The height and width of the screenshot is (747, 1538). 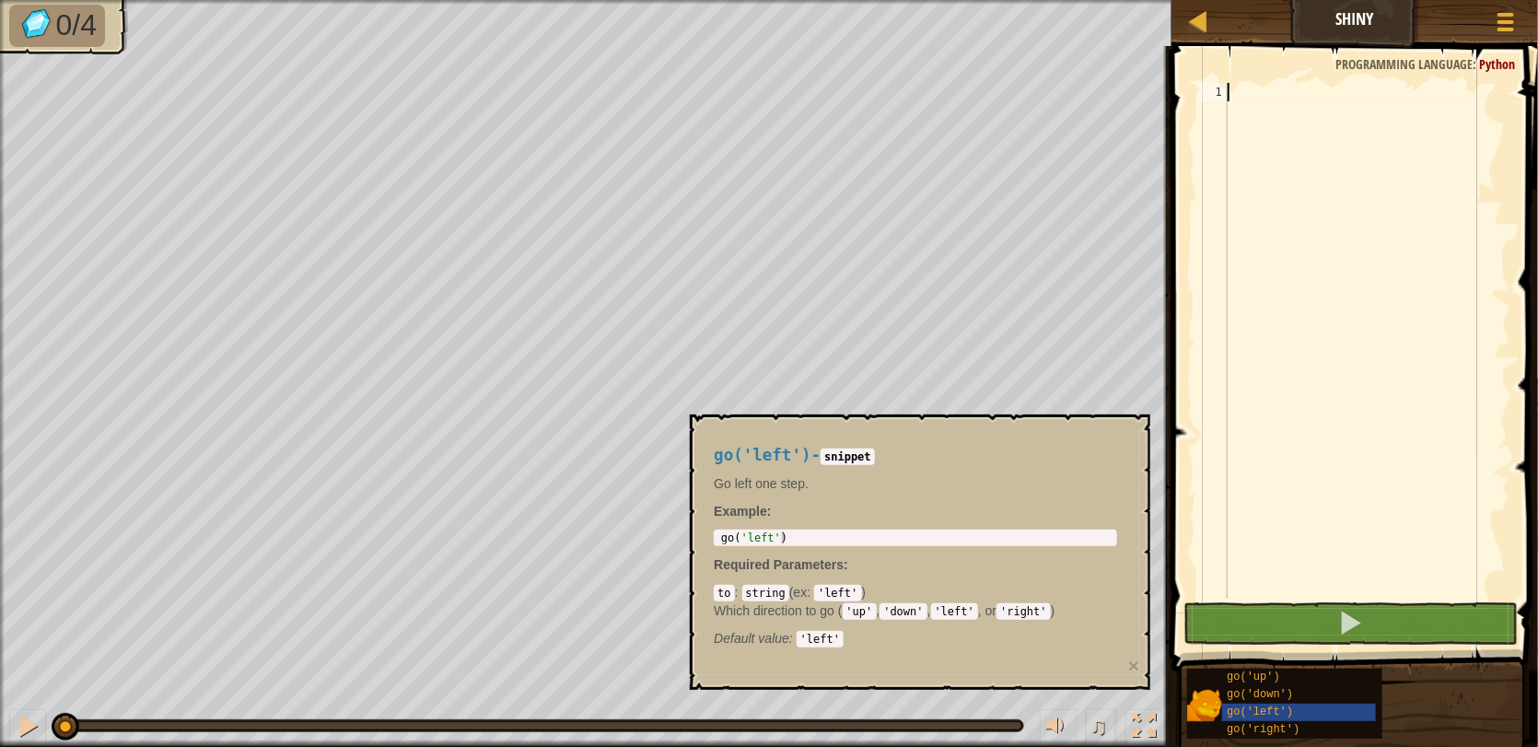 What do you see at coordinates (752, 638) in the screenshot?
I see `span: Default value` at bounding box center [752, 638].